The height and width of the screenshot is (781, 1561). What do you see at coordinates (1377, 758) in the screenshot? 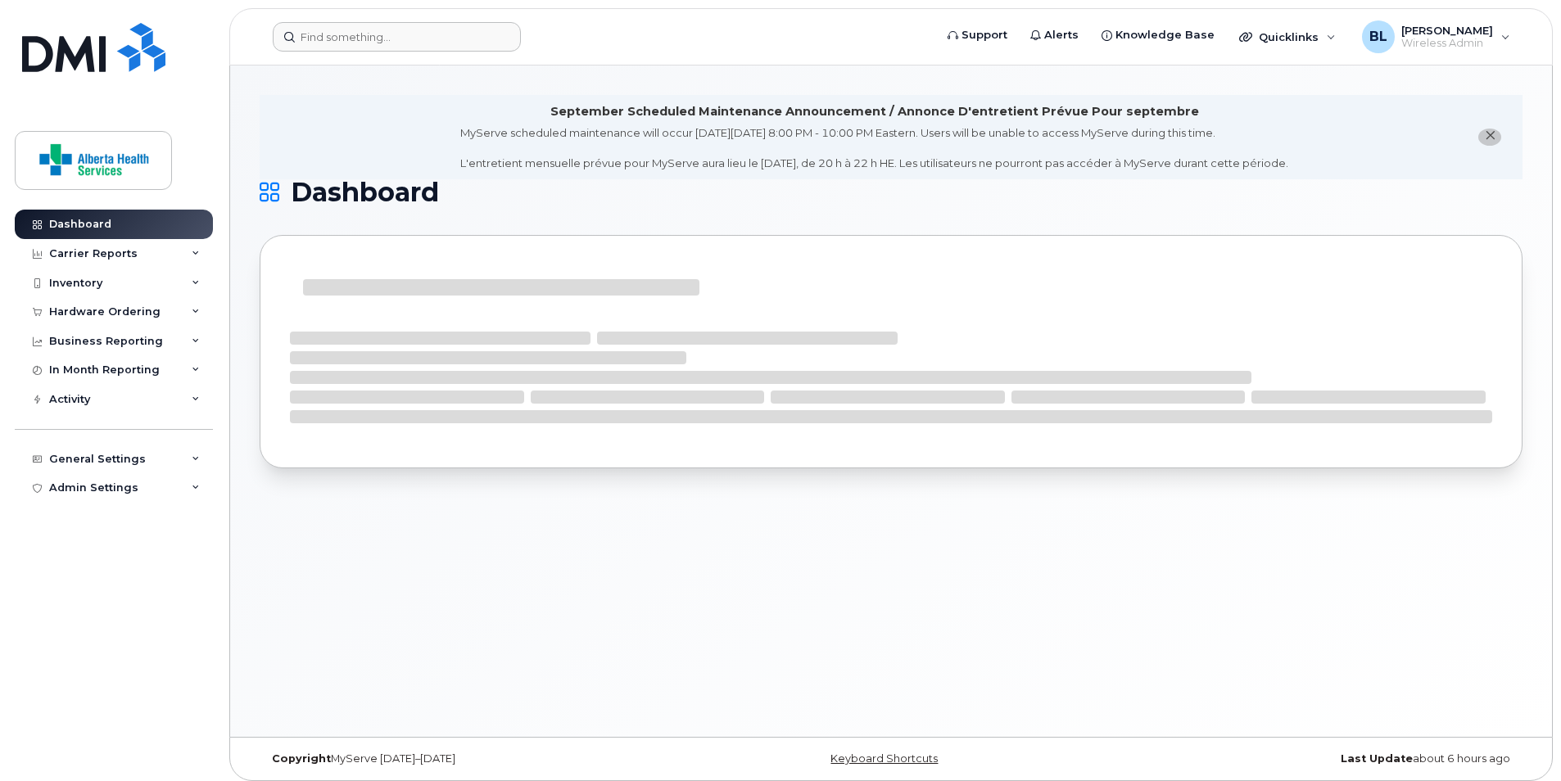
I see `strong: Last Update` at bounding box center [1377, 758].